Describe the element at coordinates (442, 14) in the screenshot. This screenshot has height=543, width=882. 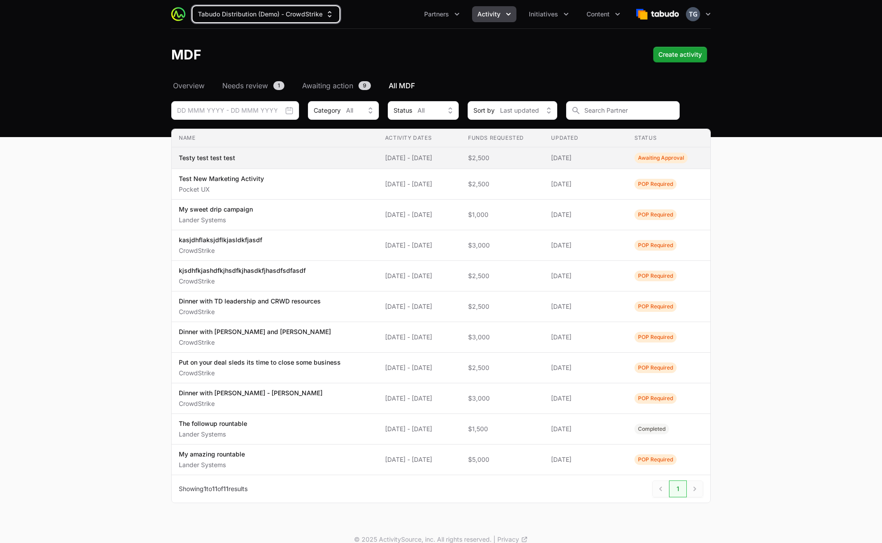
I see `div: Partners menu` at that location.